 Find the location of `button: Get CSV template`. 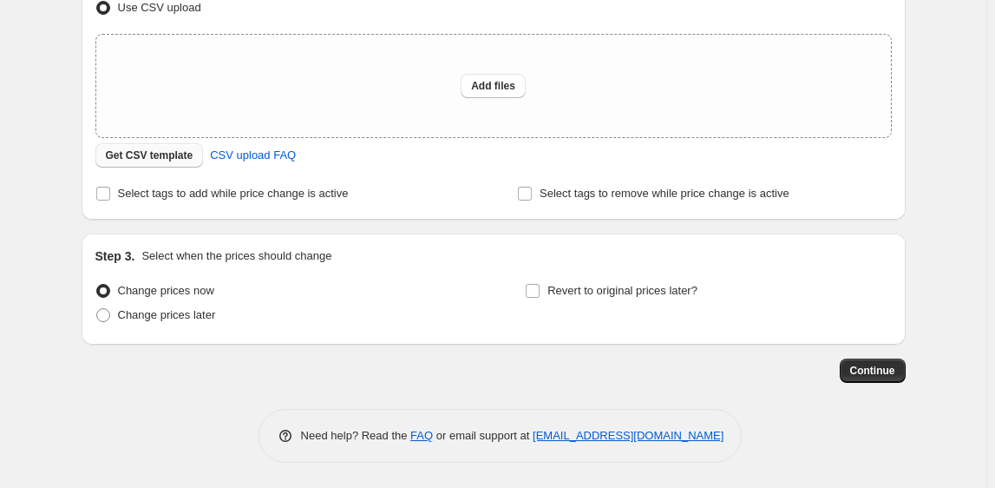

button: Get CSV template is located at coordinates (149, 155).